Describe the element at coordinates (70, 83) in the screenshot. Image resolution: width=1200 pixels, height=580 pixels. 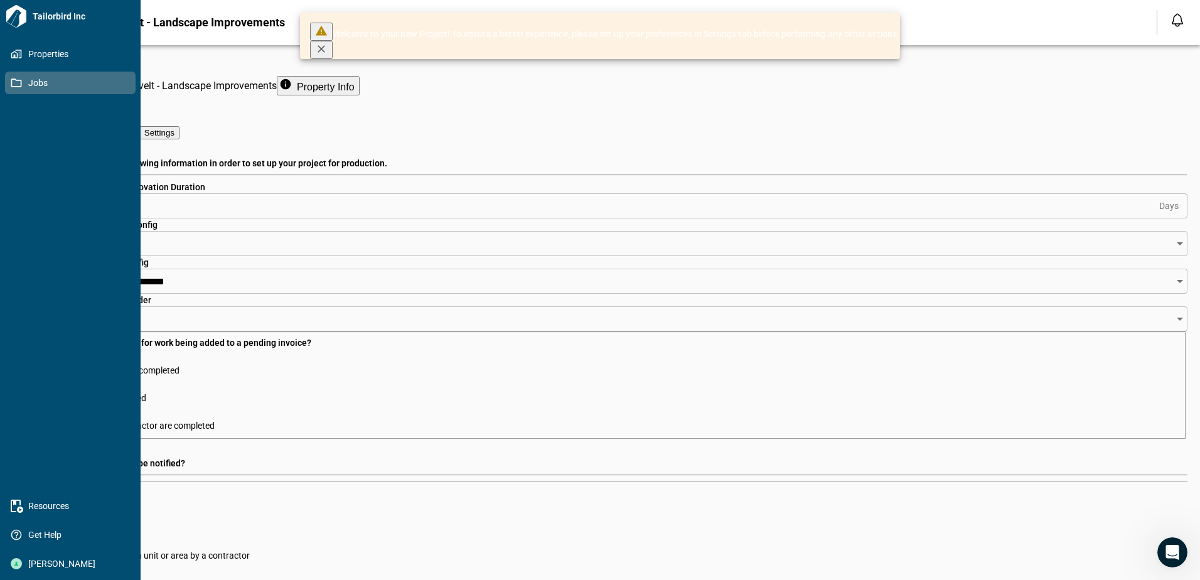
I see `a: Jobs` at that location.